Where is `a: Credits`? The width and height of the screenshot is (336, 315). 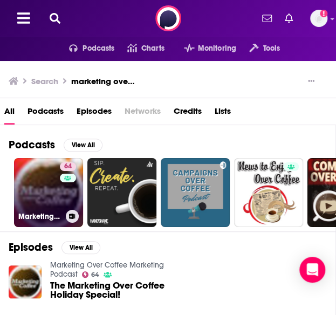 a: Credits is located at coordinates (188, 113).